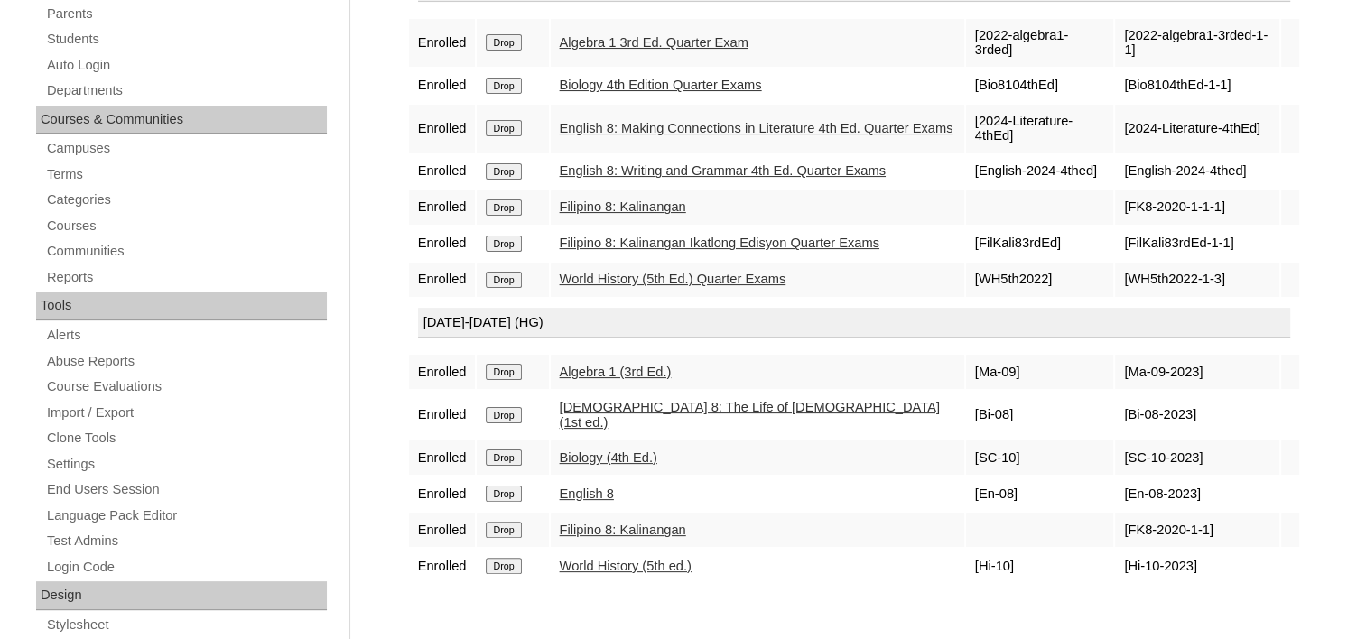 This screenshot has width=1366, height=639. What do you see at coordinates (186, 277) in the screenshot?
I see `a: Reports` at bounding box center [186, 277].